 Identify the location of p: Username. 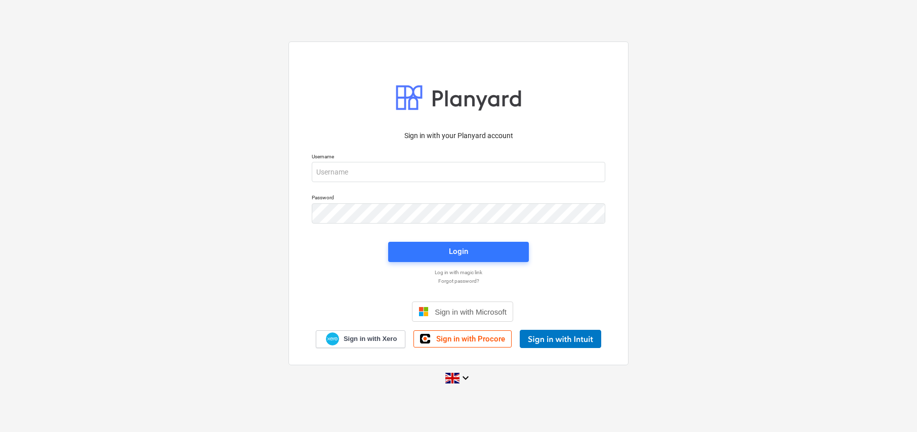
(458, 157).